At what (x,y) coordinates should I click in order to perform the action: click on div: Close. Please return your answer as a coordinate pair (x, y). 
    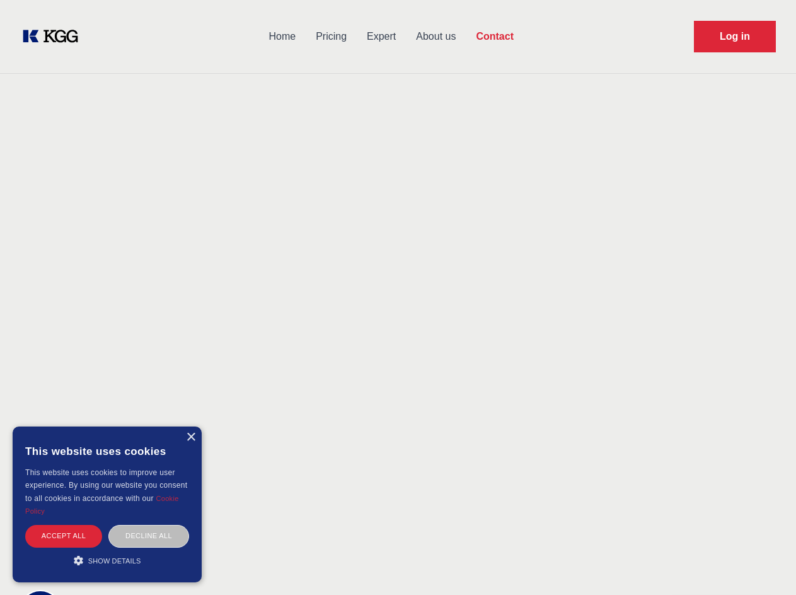
    Looking at the image, I should click on (190, 437).